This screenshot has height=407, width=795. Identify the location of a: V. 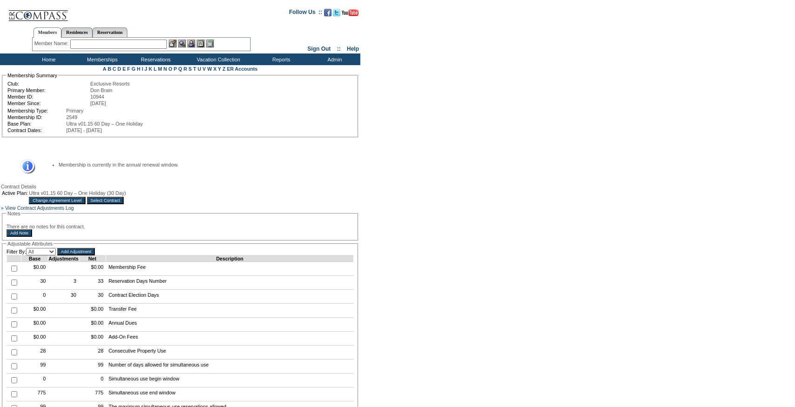
(204, 69).